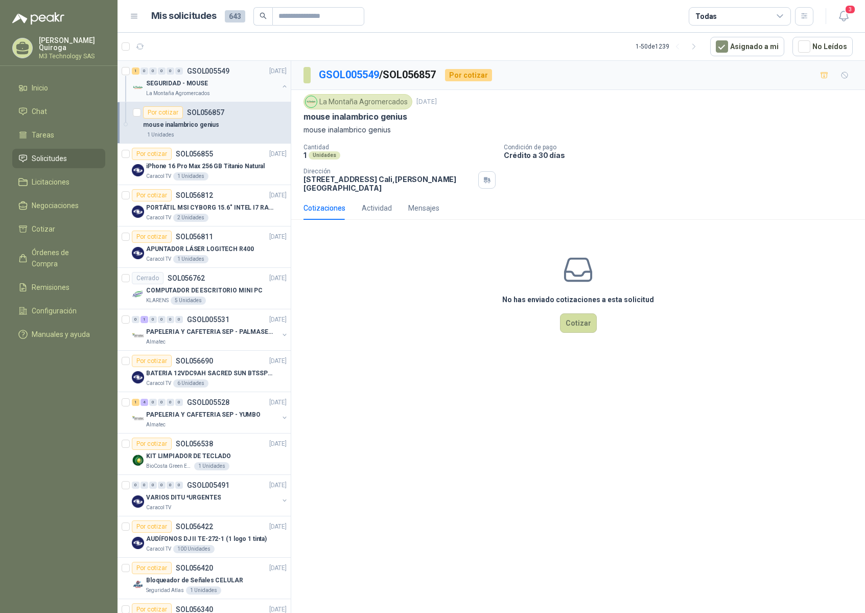 The height and width of the screenshot is (613, 865). I want to click on p: La Montaña Agromercados, so click(178, 94).